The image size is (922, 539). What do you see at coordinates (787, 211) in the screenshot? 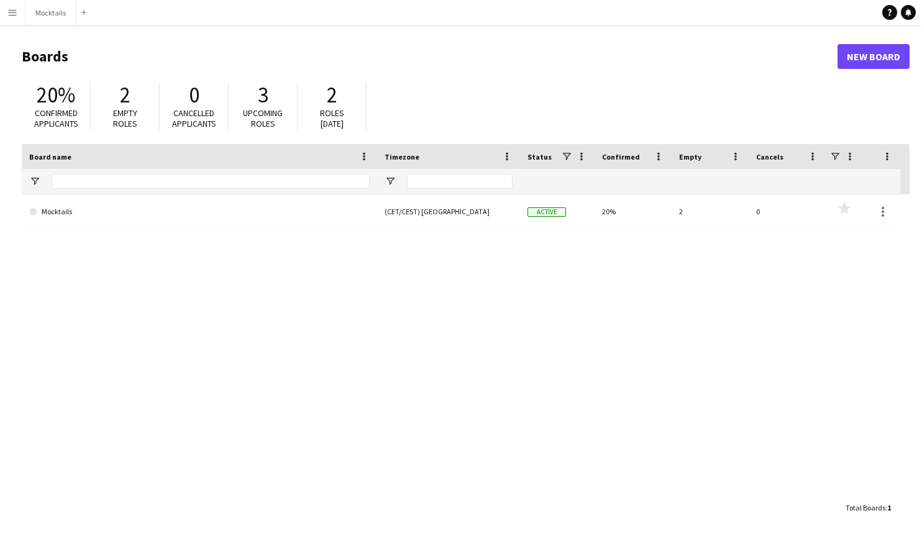
I see `div: 0` at bounding box center [787, 211].